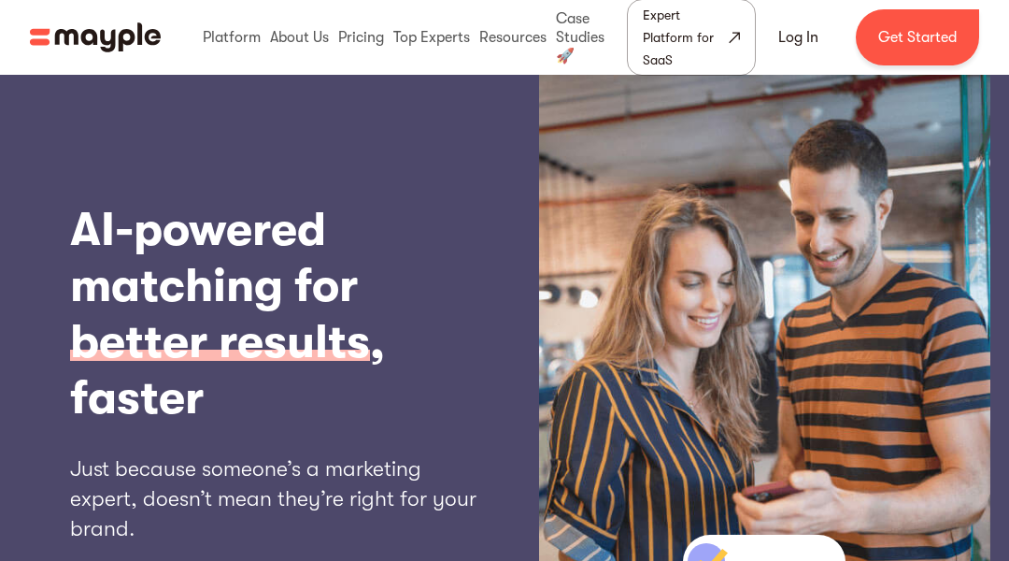  What do you see at coordinates (798, 37) in the screenshot?
I see `a: Log In` at bounding box center [798, 37].